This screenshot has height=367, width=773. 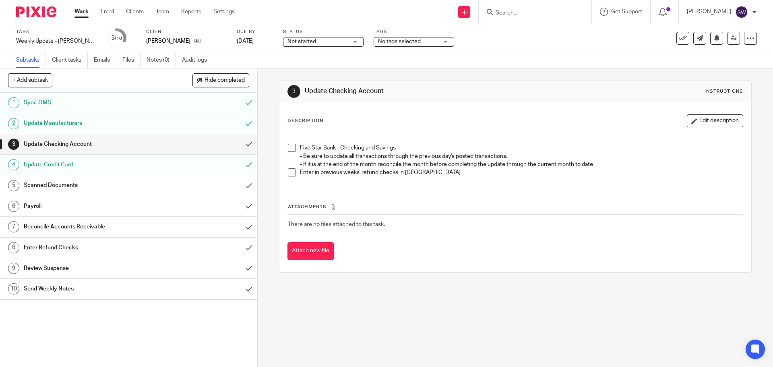 What do you see at coordinates (131, 60) in the screenshot?
I see `a: Files` at bounding box center [131, 60].